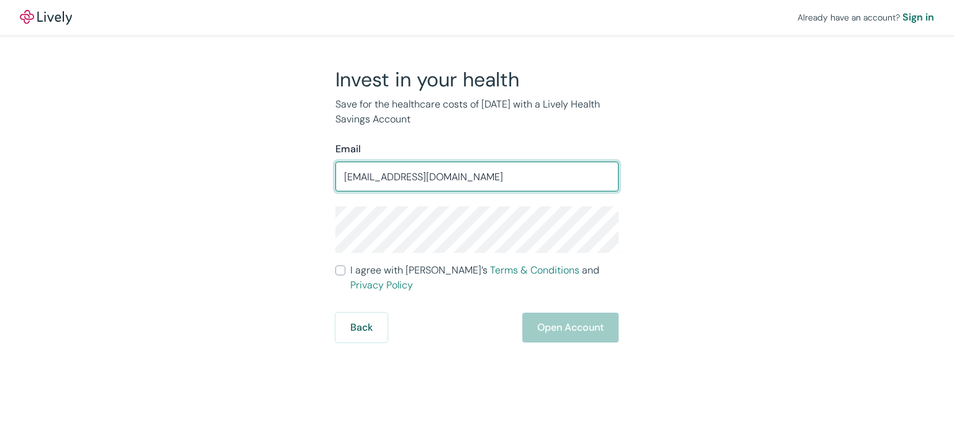  Describe the element at coordinates (348, 149) in the screenshot. I see `label: Email` at that location.